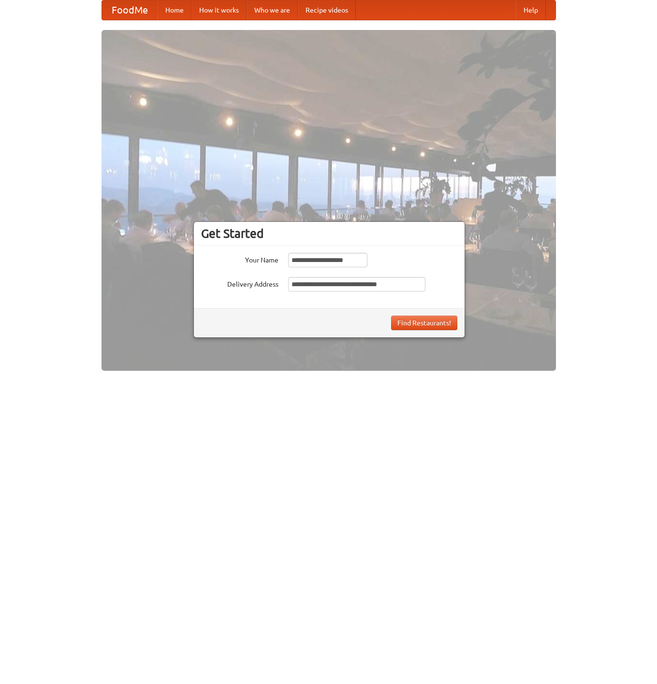  I want to click on label: Delivery Address, so click(240, 283).